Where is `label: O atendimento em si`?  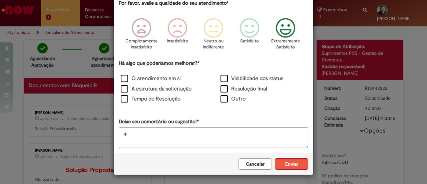 label: O atendimento em si is located at coordinates (151, 78).